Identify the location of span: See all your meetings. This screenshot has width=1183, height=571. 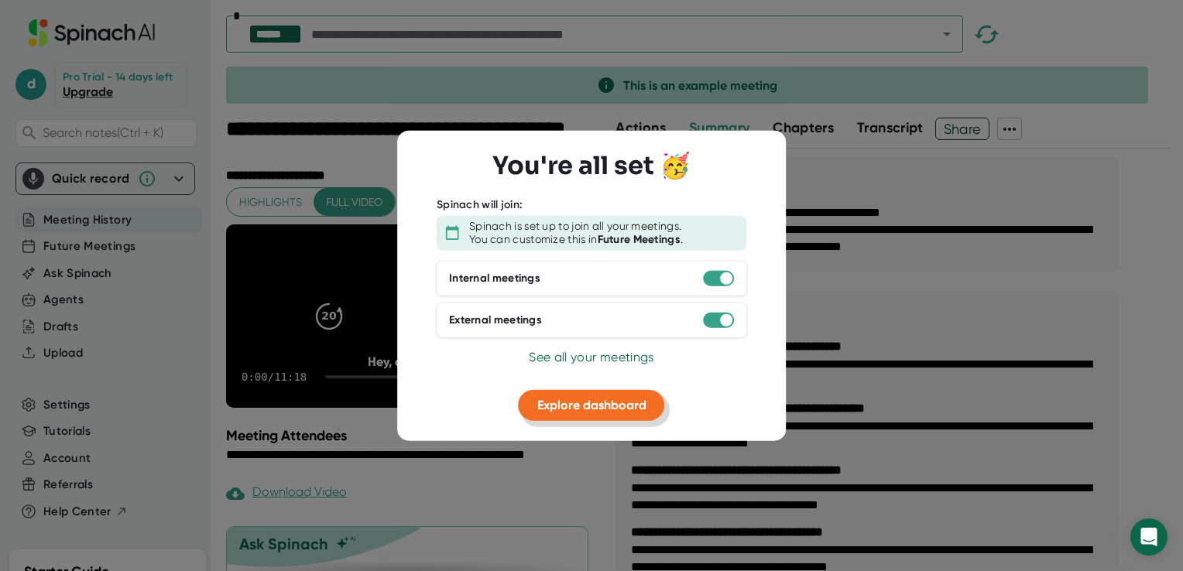
(591, 356).